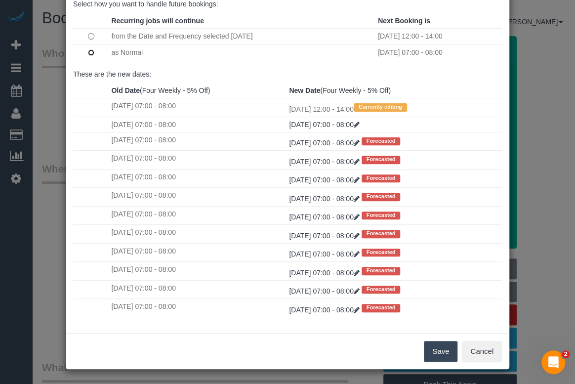  What do you see at coordinates (381, 107) in the screenshot?
I see `span: Currently editing` at bounding box center [381, 107].